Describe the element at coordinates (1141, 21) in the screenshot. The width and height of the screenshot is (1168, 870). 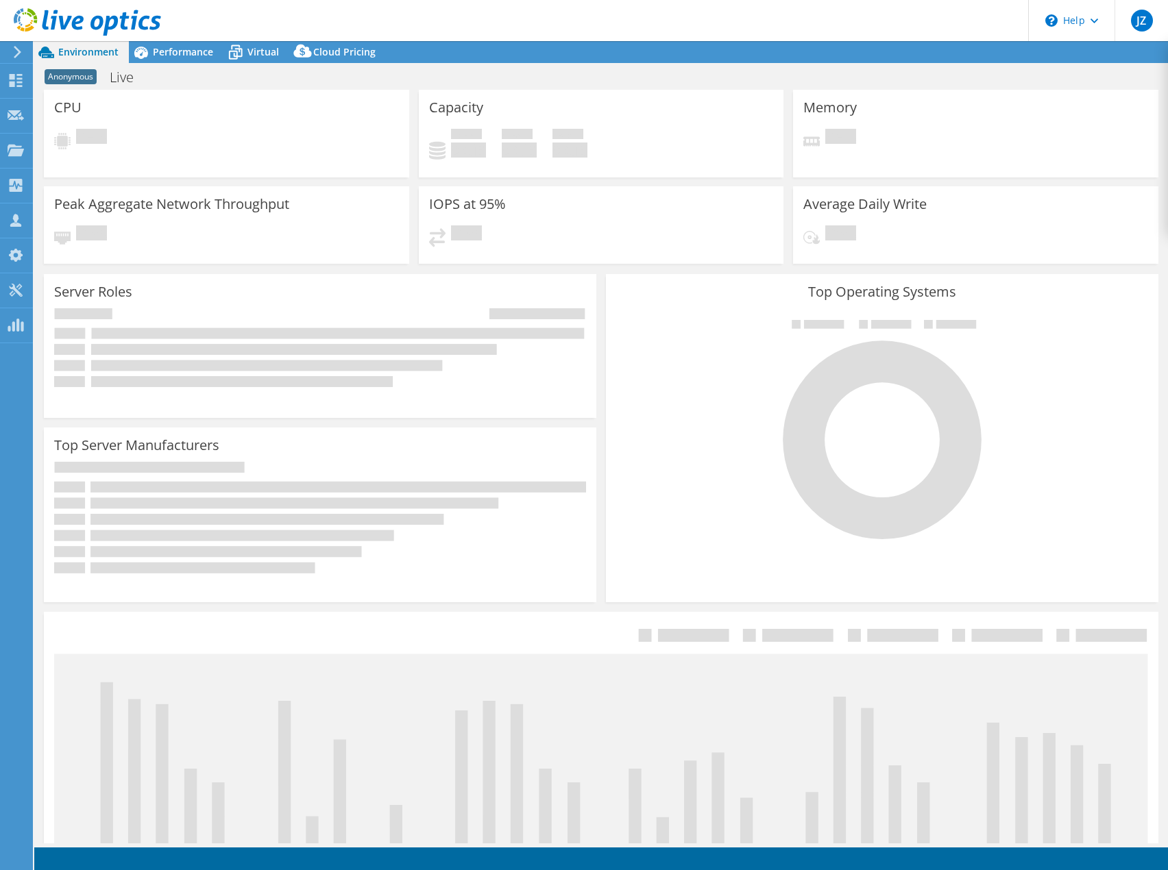
I see `span: JZ` at that location.